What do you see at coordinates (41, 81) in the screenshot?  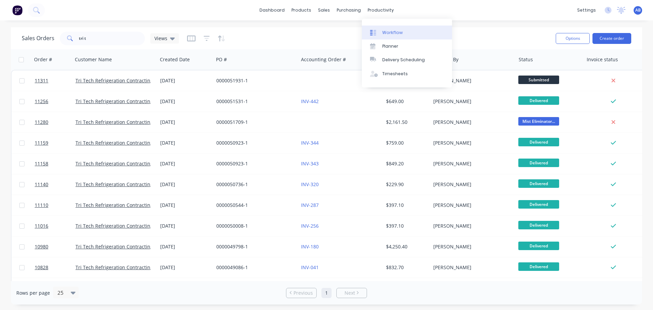 I see `span: 11311` at bounding box center [41, 81].